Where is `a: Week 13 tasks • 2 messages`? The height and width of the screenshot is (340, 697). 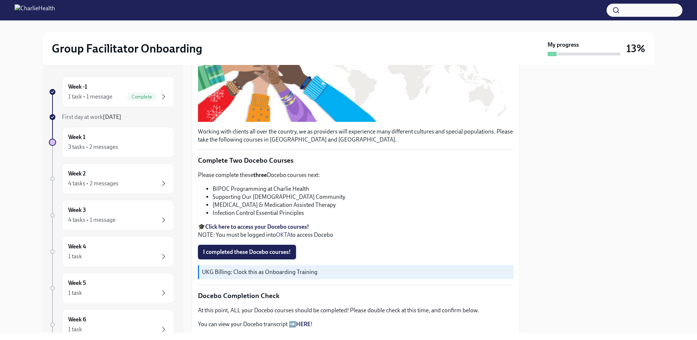 a: Week 13 tasks • 2 messages is located at coordinates (111, 142).